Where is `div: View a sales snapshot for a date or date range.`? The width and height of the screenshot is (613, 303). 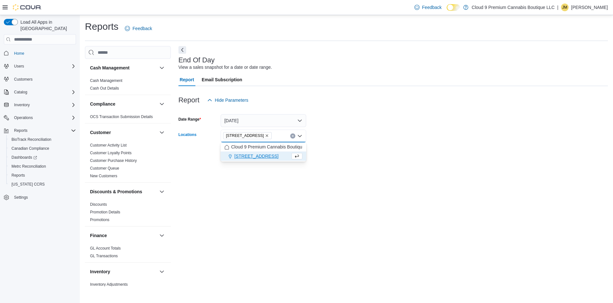 div: View a sales snapshot for a date or date range. is located at coordinates (225, 67).